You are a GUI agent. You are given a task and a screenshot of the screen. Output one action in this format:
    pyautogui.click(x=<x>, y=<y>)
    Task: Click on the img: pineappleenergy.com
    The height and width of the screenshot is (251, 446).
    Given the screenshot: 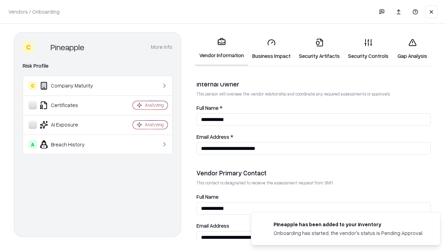 What is the action you would take?
    pyautogui.click(x=264, y=225)
    